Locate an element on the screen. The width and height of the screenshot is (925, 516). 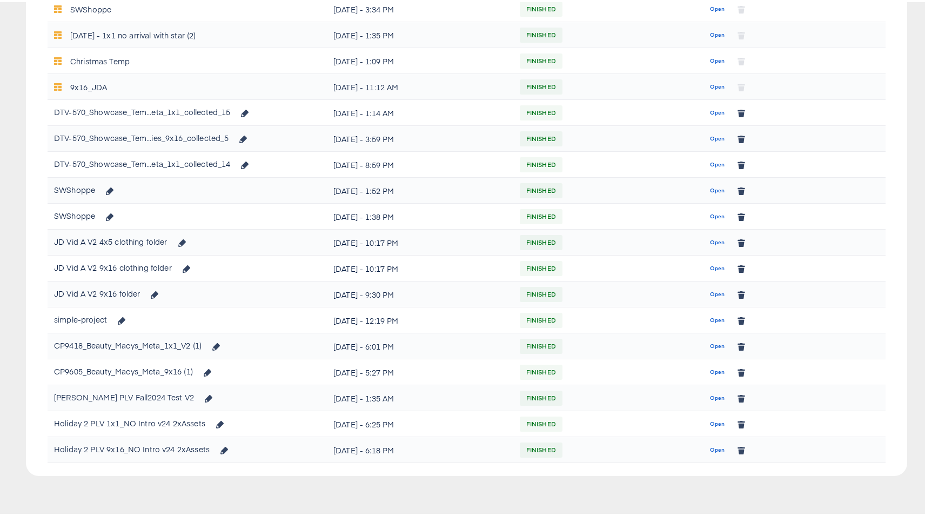
div: DTV-570_Showcase_Tem...eta_1x1_collected_15 is located at coordinates (142, 110).